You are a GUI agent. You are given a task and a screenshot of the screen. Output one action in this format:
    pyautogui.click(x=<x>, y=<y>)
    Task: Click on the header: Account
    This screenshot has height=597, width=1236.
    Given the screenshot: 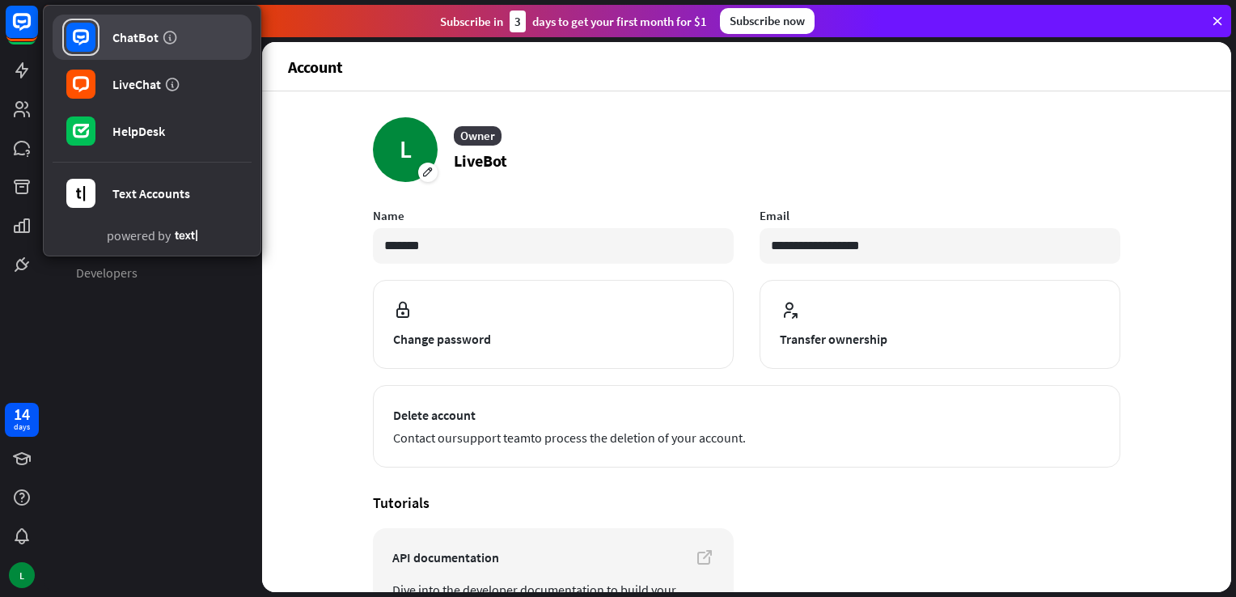 What is the action you would take?
    pyautogui.click(x=746, y=66)
    